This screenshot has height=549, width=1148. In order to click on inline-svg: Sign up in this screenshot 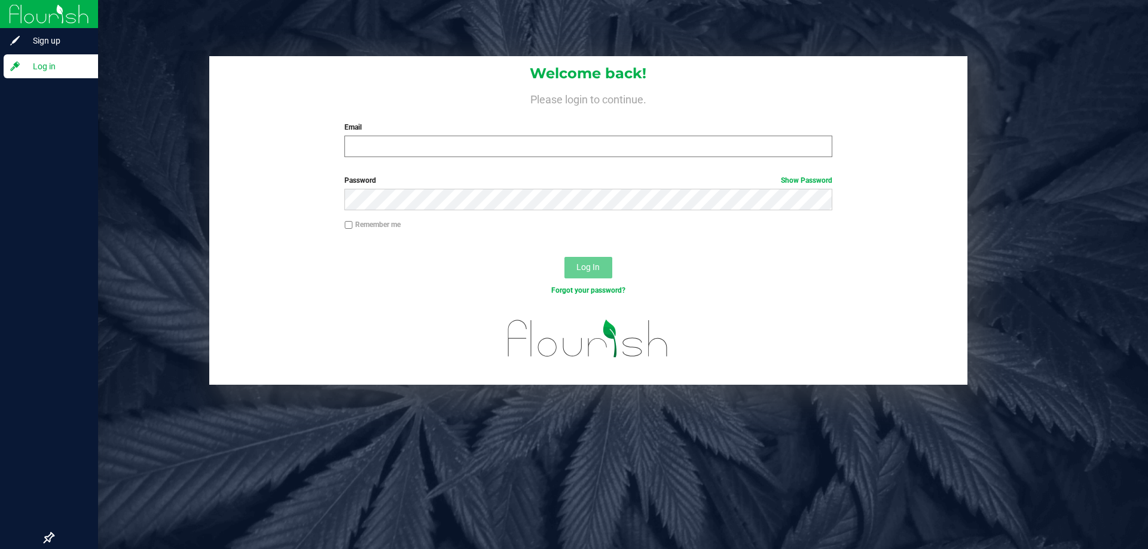, I will do `click(15, 41)`.